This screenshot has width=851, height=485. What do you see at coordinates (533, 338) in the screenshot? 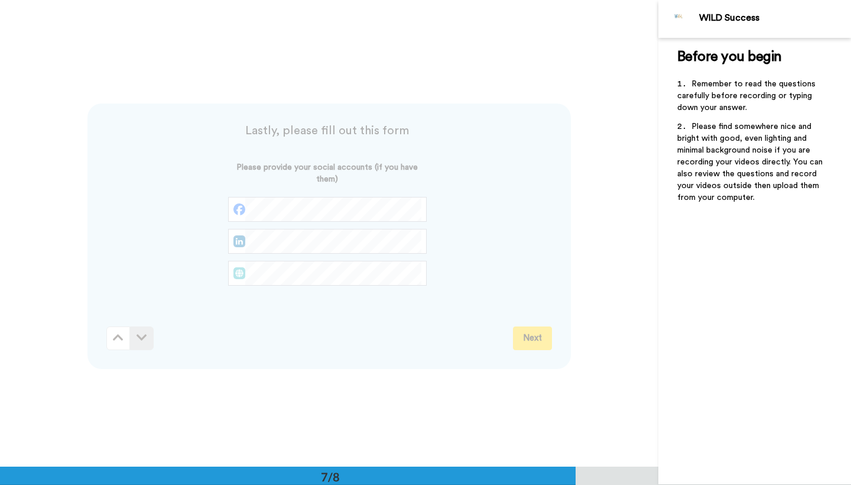
I see `button: Next` at bounding box center [533, 338].